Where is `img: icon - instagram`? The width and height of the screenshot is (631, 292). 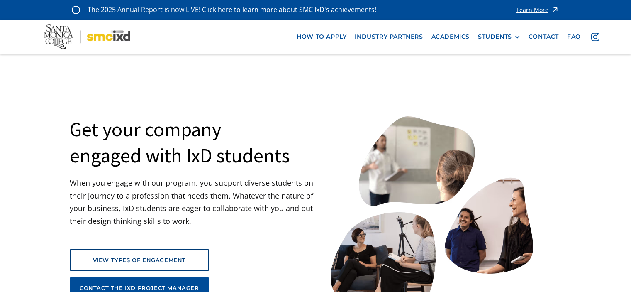
img: icon - instagram is located at coordinates (595, 37).